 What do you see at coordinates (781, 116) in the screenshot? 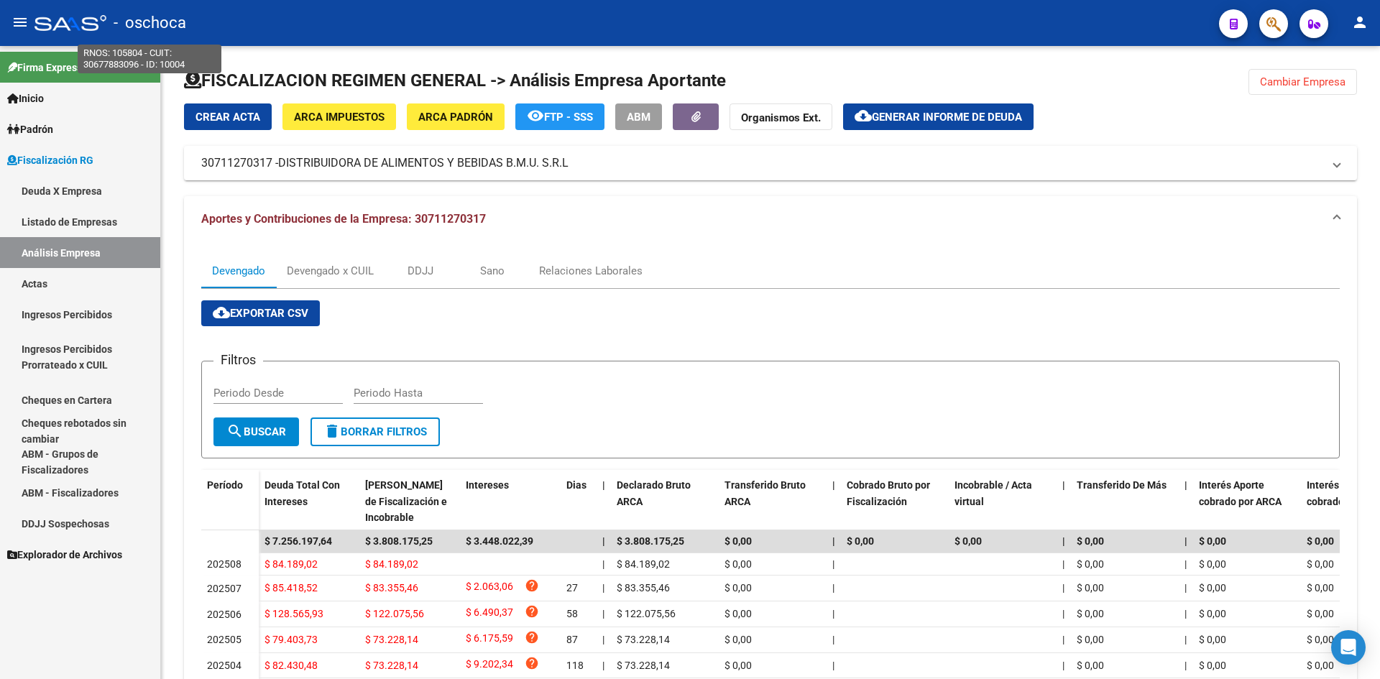
I see `button: Organismos Ext.` at bounding box center [781, 116].